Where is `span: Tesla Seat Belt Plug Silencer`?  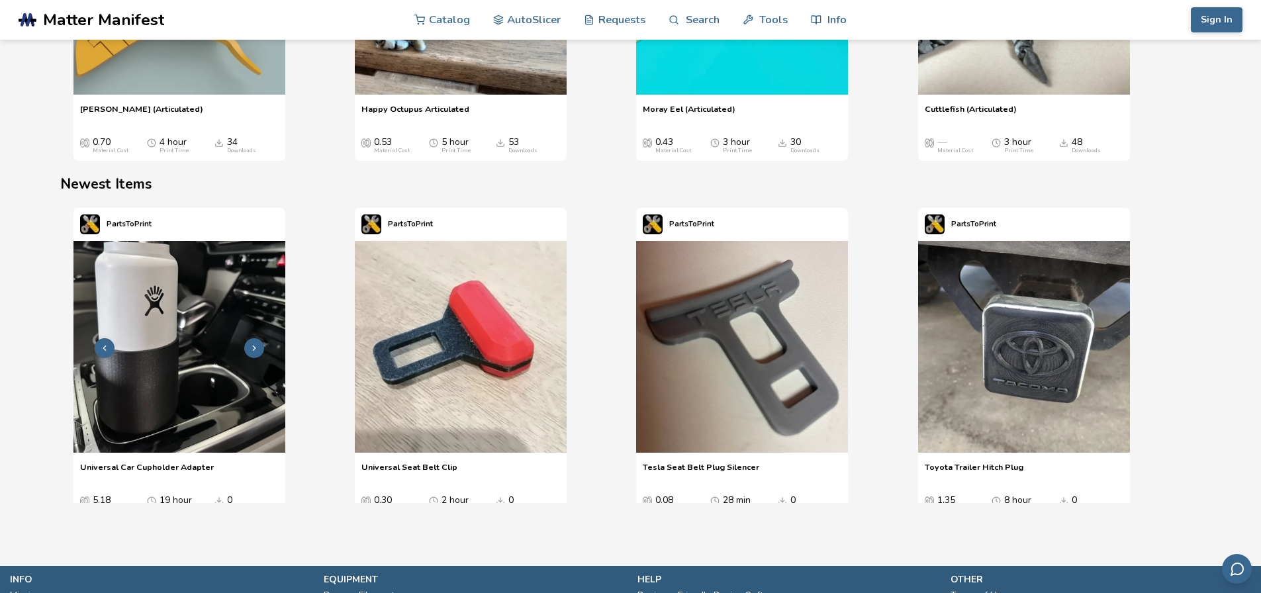 span: Tesla Seat Belt Plug Silencer is located at coordinates (701, 472).